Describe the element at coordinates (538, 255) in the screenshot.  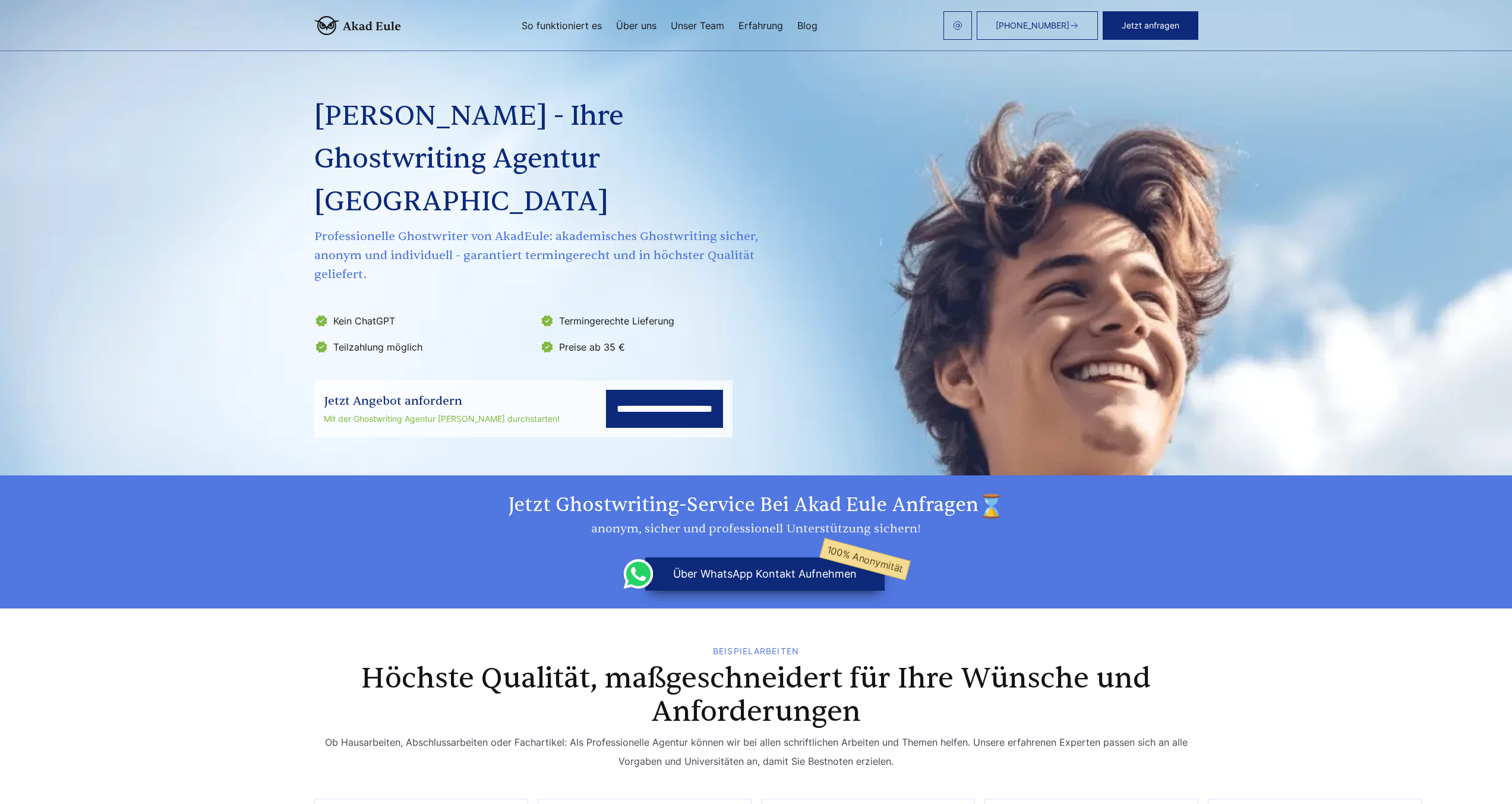
I see `span: Professionelle Ghostwriter von AkadEule: akademisches Ghostwriting sicher, anonym und individuell...` at that location.